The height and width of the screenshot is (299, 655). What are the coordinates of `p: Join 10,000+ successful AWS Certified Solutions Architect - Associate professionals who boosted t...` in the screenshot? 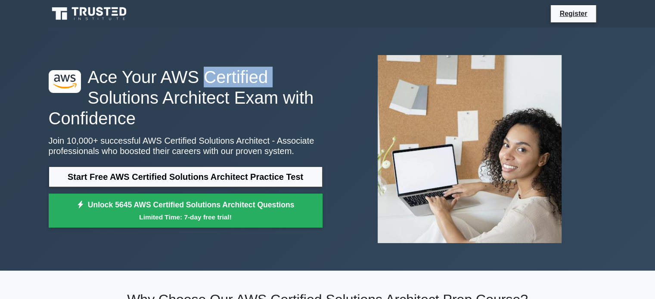 It's located at (186, 146).